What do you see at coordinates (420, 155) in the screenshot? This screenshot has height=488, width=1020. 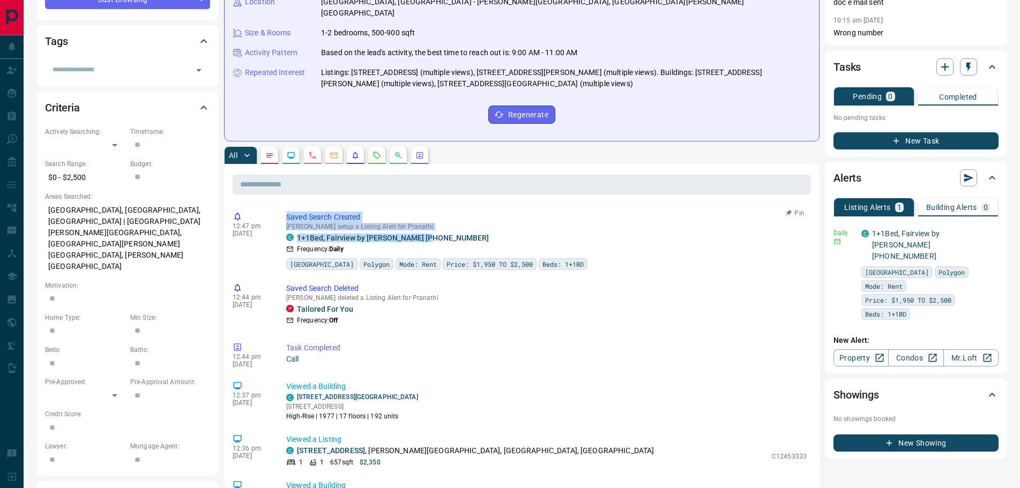 I see `svg: Agent Actions` at bounding box center [420, 155].